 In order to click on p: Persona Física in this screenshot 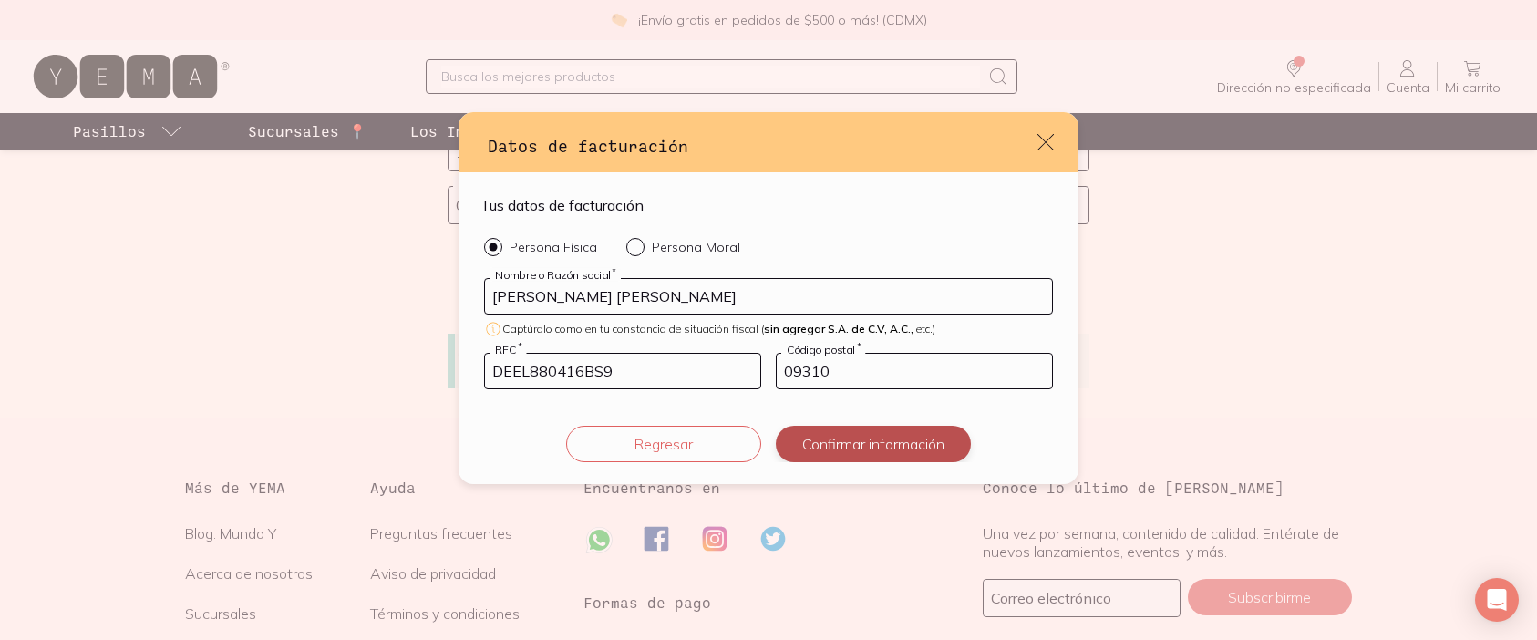, I will do `click(553, 247)`.